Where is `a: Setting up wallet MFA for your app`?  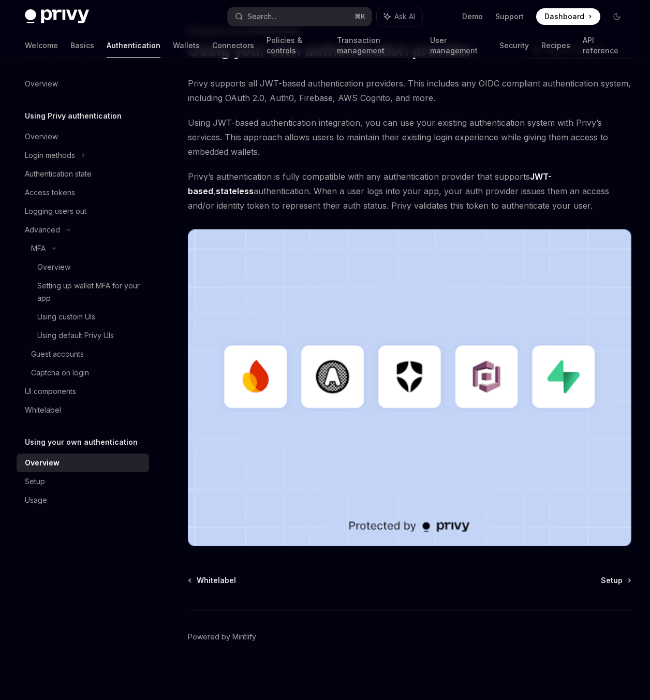 a: Setting up wallet MFA for your app is located at coordinates (83, 292).